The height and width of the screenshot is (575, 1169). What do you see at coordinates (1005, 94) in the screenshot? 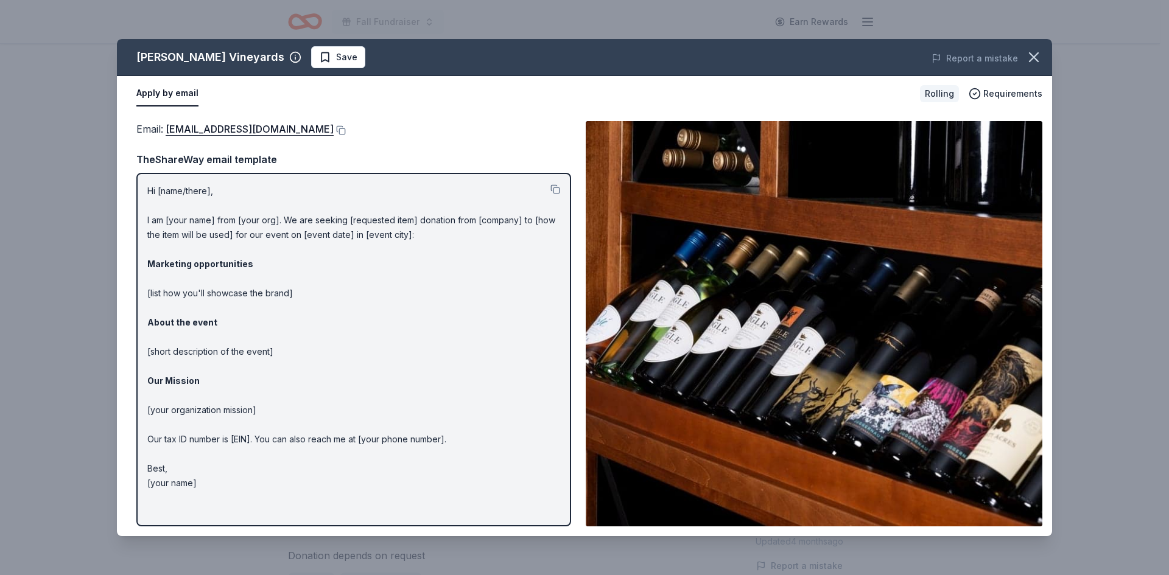
I see `button: Requirements` at bounding box center [1005, 94].